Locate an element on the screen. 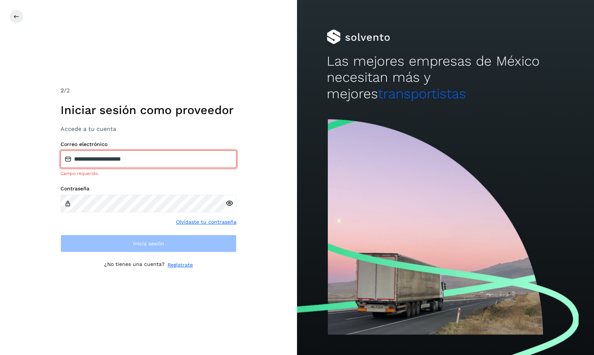 The height and width of the screenshot is (355, 594). h2: Las mejores empresas de México necesitan más y mejores is located at coordinates (446, 77).